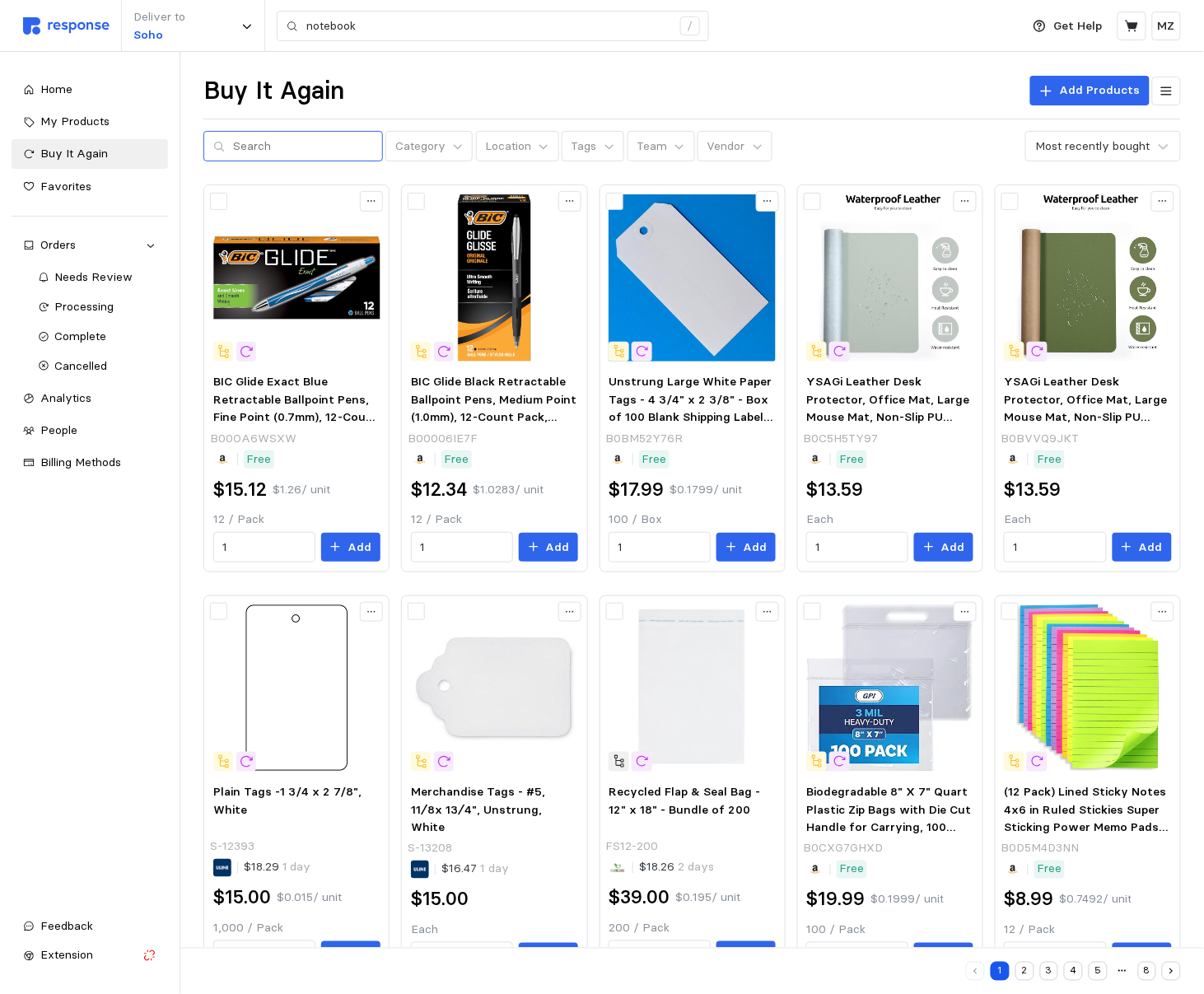  Describe the element at coordinates (58, 430) in the screenshot. I see `span: People` at that location.